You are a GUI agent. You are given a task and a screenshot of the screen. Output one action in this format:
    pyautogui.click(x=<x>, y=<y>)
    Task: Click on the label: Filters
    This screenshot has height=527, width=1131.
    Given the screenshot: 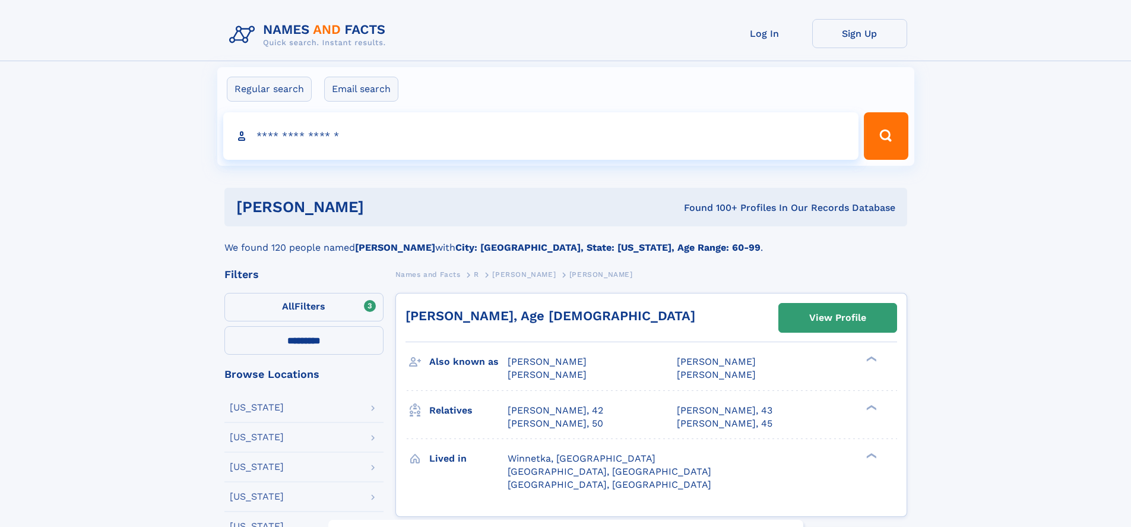 What is the action you would take?
    pyautogui.click(x=304, y=307)
    